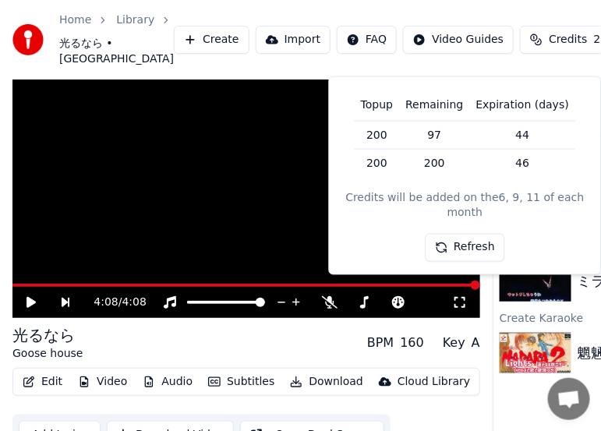 The height and width of the screenshot is (431, 601). I want to click on td: 44, so click(522, 135).